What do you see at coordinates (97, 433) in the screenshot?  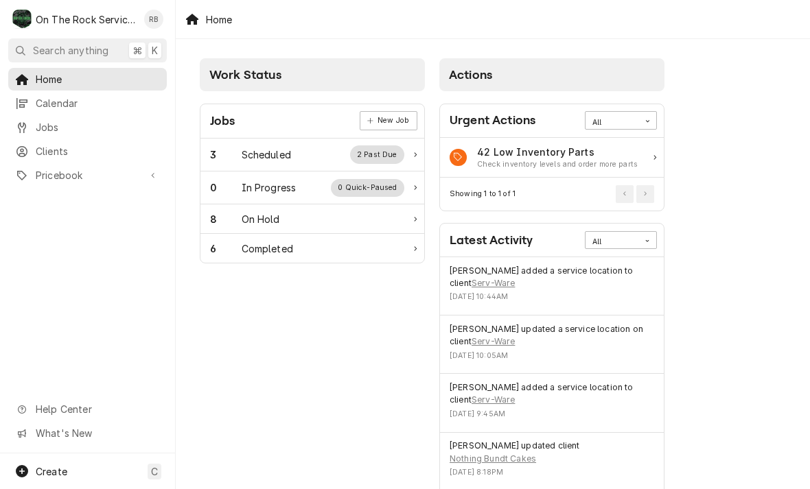 I see `span: What's New` at bounding box center [97, 433].